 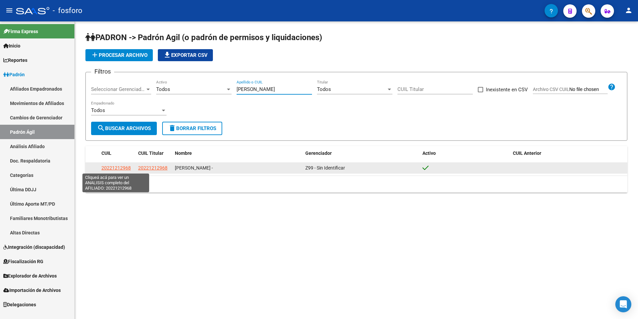 What do you see at coordinates (183, 153) in the screenshot?
I see `span: Nombre` at bounding box center [183, 153].